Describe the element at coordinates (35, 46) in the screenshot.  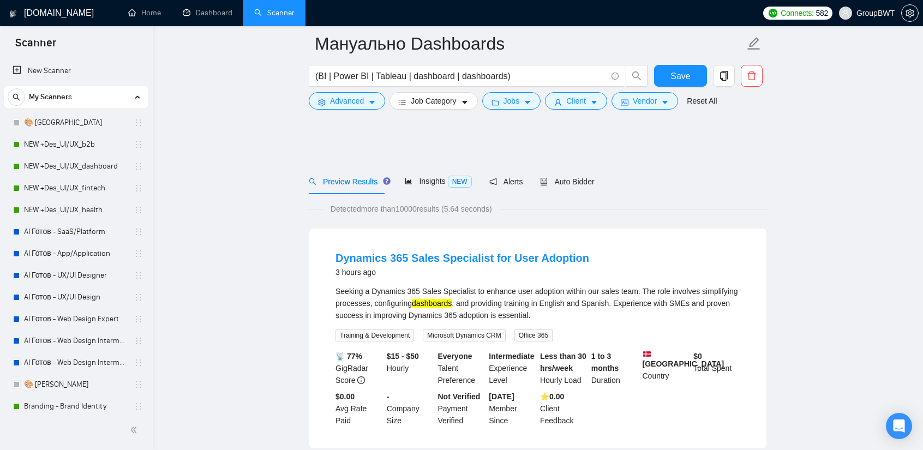
I see `span: Scanner` at that location.